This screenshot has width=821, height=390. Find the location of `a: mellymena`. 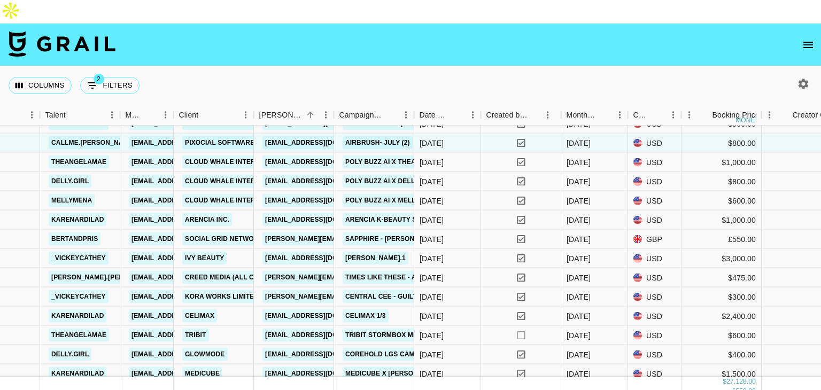

a: mellymena is located at coordinates (72, 200).